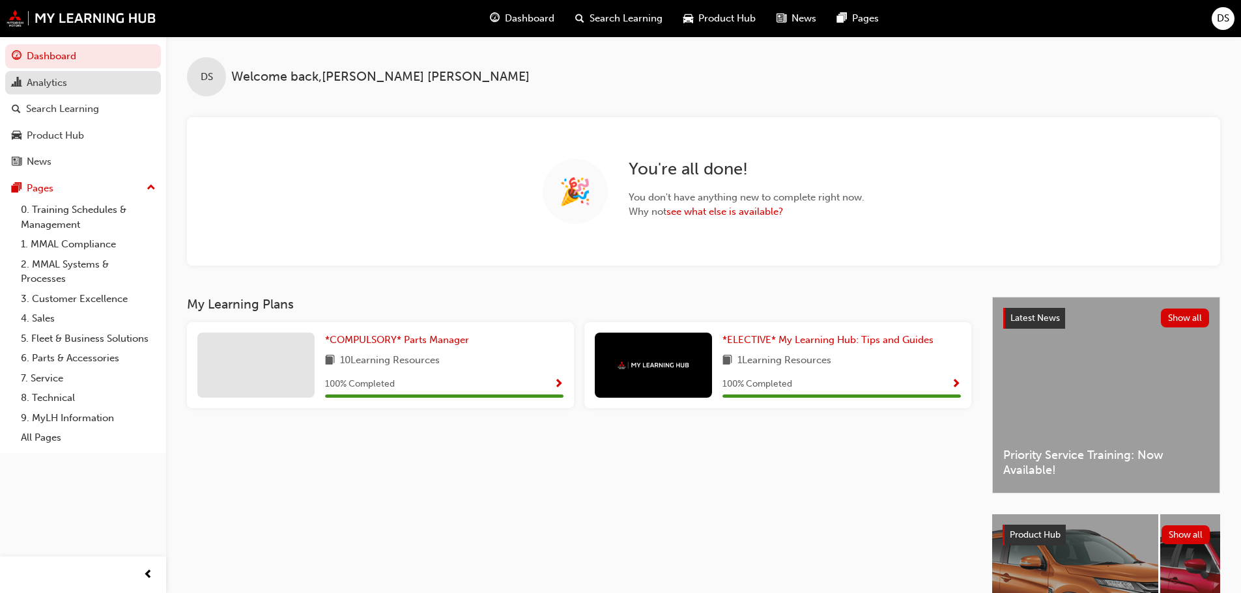 This screenshot has width=1241, height=593. What do you see at coordinates (88, 299) in the screenshot?
I see `a: 3. Customer Excellence` at bounding box center [88, 299].